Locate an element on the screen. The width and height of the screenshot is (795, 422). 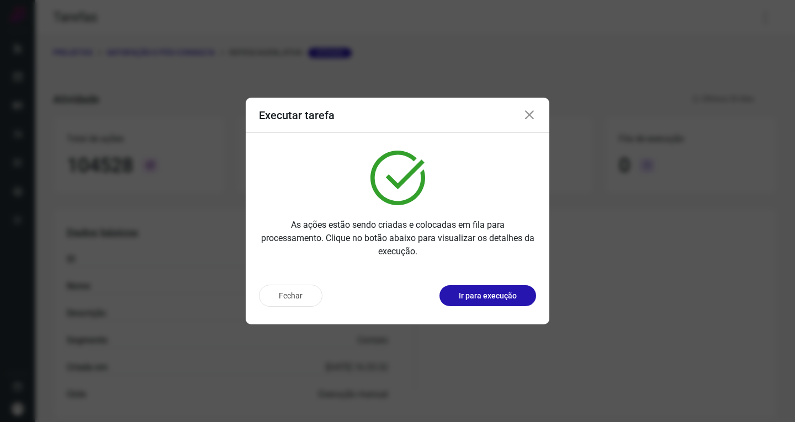
img: verified.svg is located at coordinates (398, 178).